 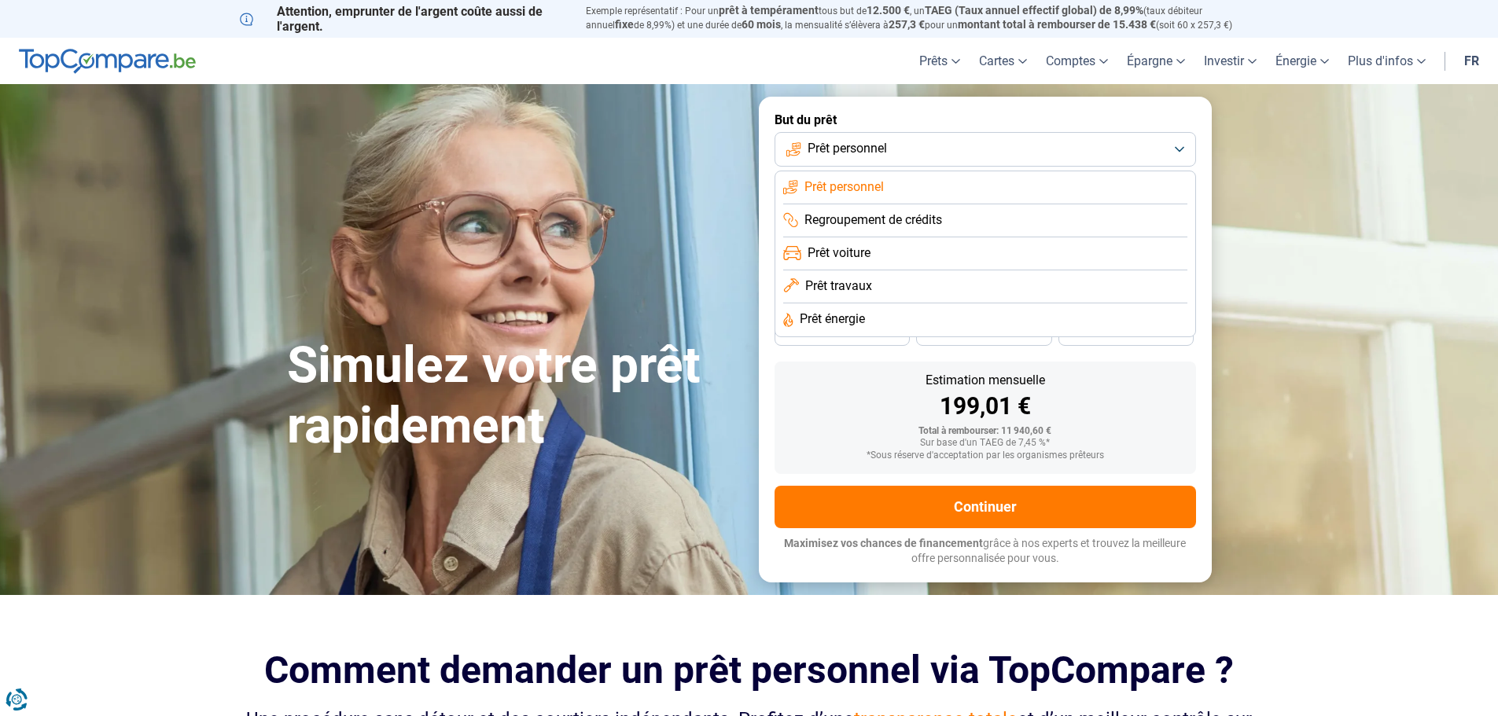 I want to click on div: 199,01 €, so click(x=985, y=406).